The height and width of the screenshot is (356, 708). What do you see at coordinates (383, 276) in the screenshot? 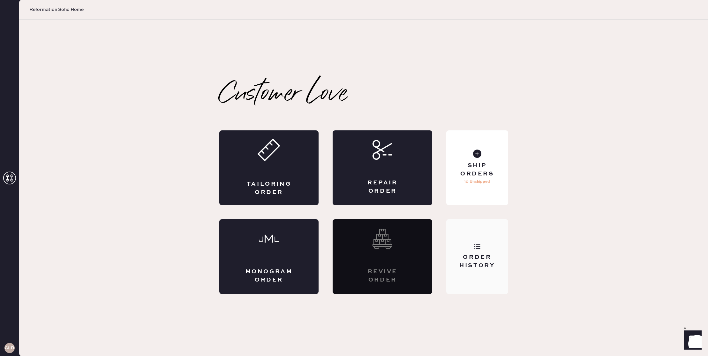
I see `div: Revive order` at bounding box center [383, 276].